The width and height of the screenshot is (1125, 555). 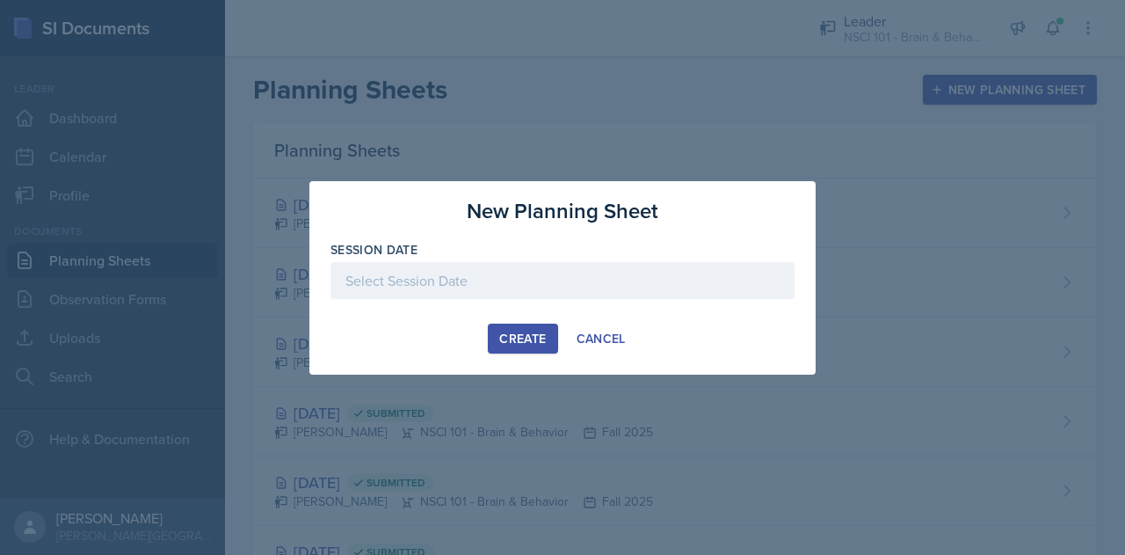 I want to click on label: Session Date, so click(x=374, y=250).